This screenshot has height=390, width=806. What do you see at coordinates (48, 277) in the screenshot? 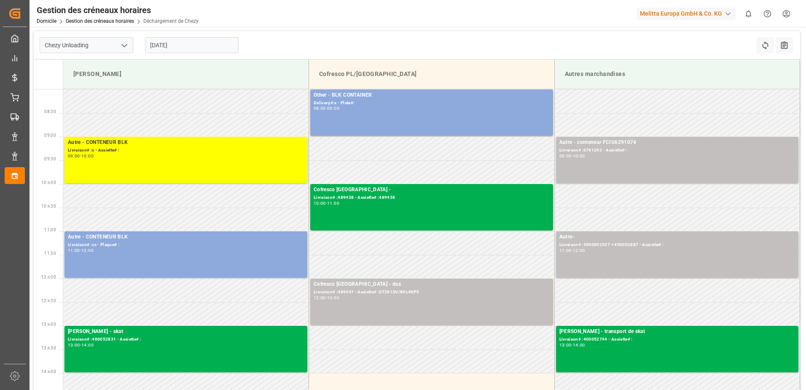
I see `span: 12 h 00` at bounding box center [48, 277].